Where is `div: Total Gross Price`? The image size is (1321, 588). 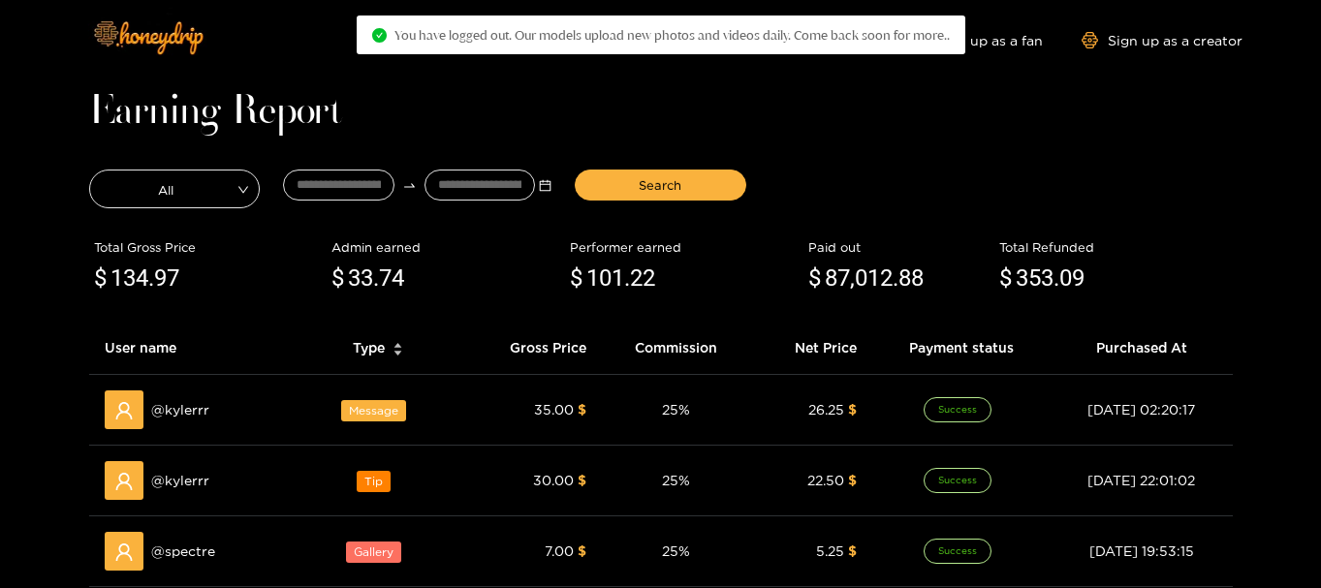
div: Total Gross Price is located at coordinates (208, 247).